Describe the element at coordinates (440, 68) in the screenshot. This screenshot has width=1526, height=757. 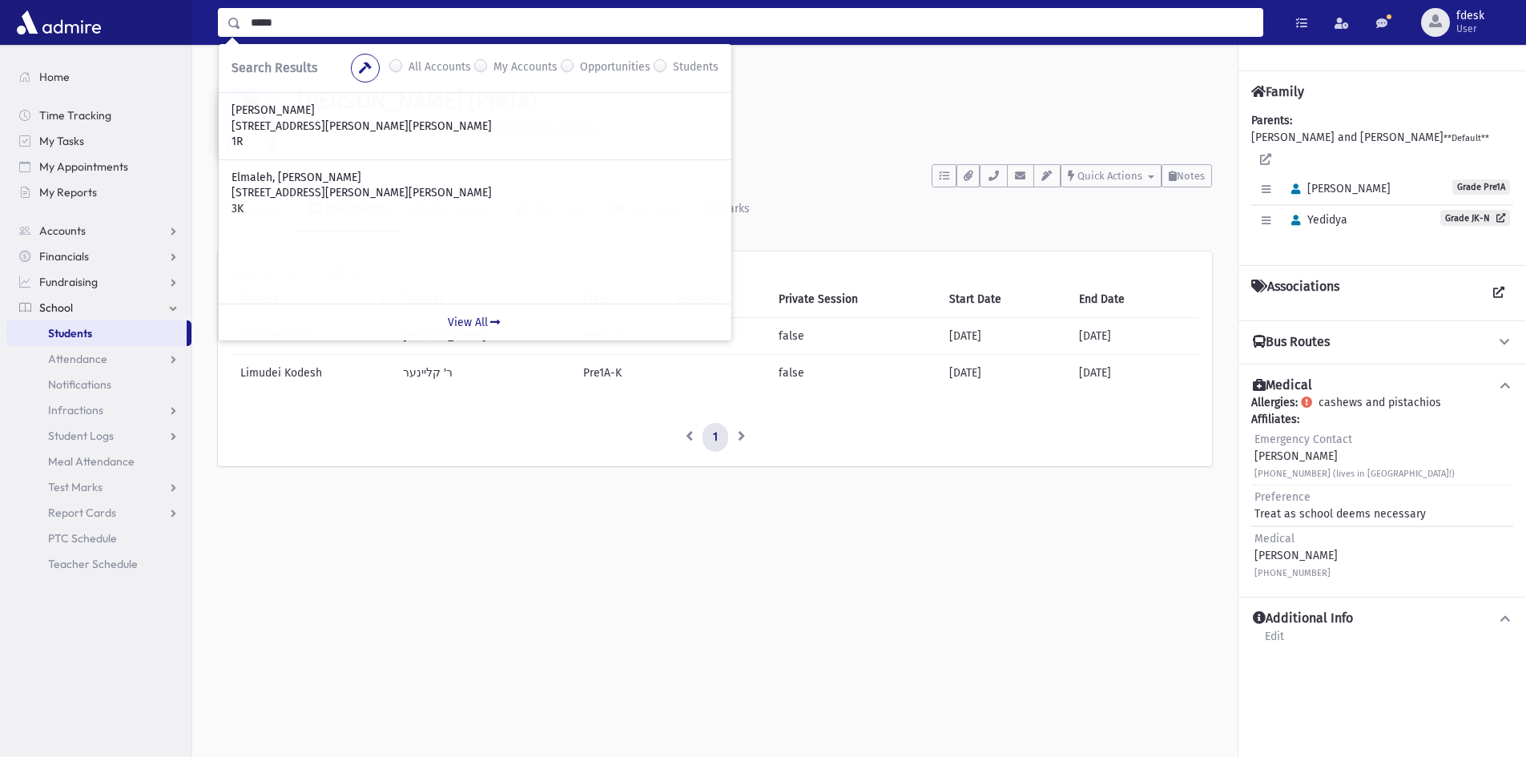
I see `label: All Accounts` at that location.